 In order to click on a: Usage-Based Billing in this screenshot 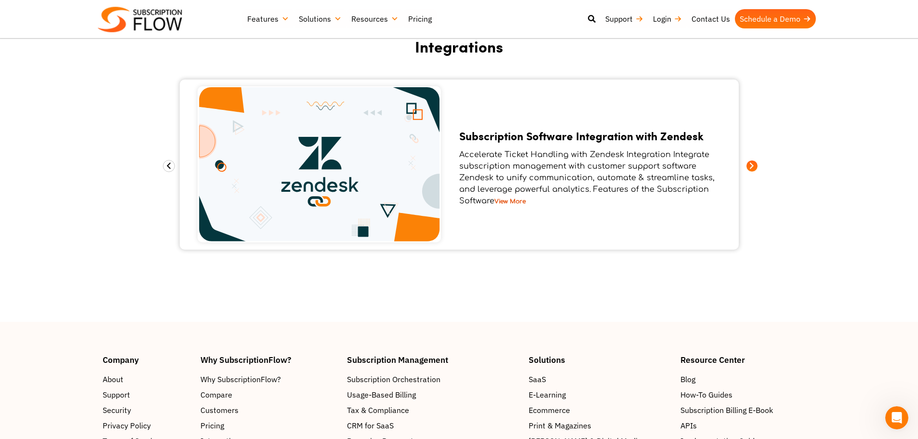, I will do `click(433, 394)`.